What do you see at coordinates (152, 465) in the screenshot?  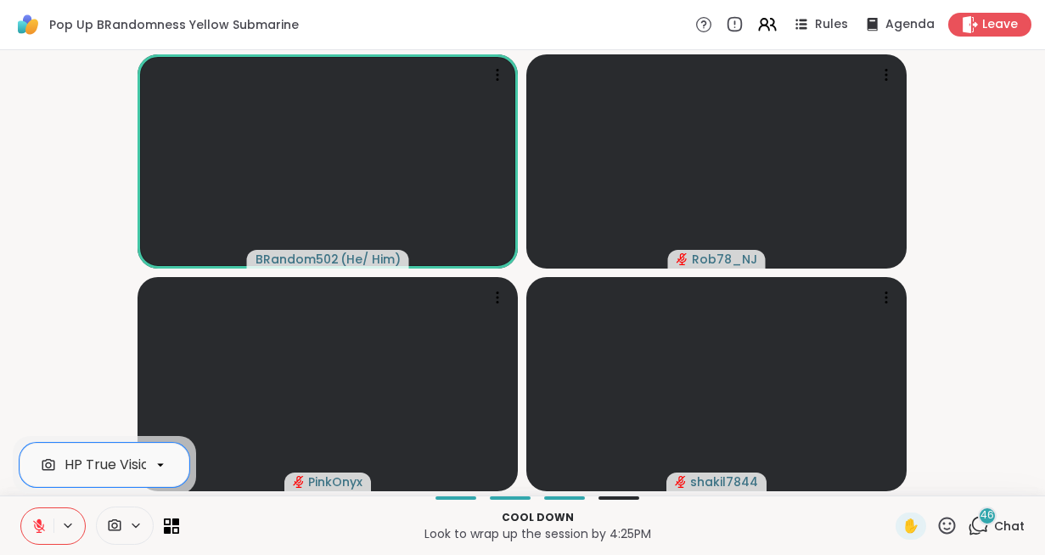 I see `div: HP True Vision HD Camera` at bounding box center [152, 465].